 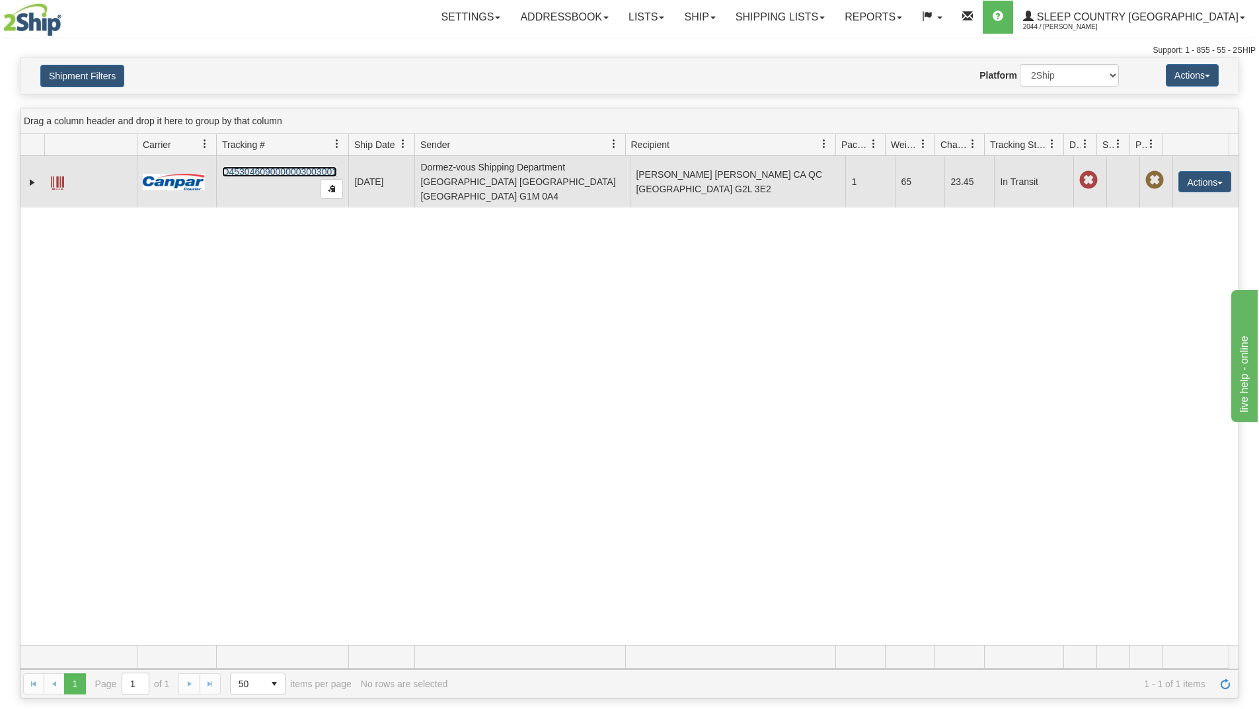 What do you see at coordinates (157, 145) in the screenshot?
I see `span: Carrier` at bounding box center [157, 145].